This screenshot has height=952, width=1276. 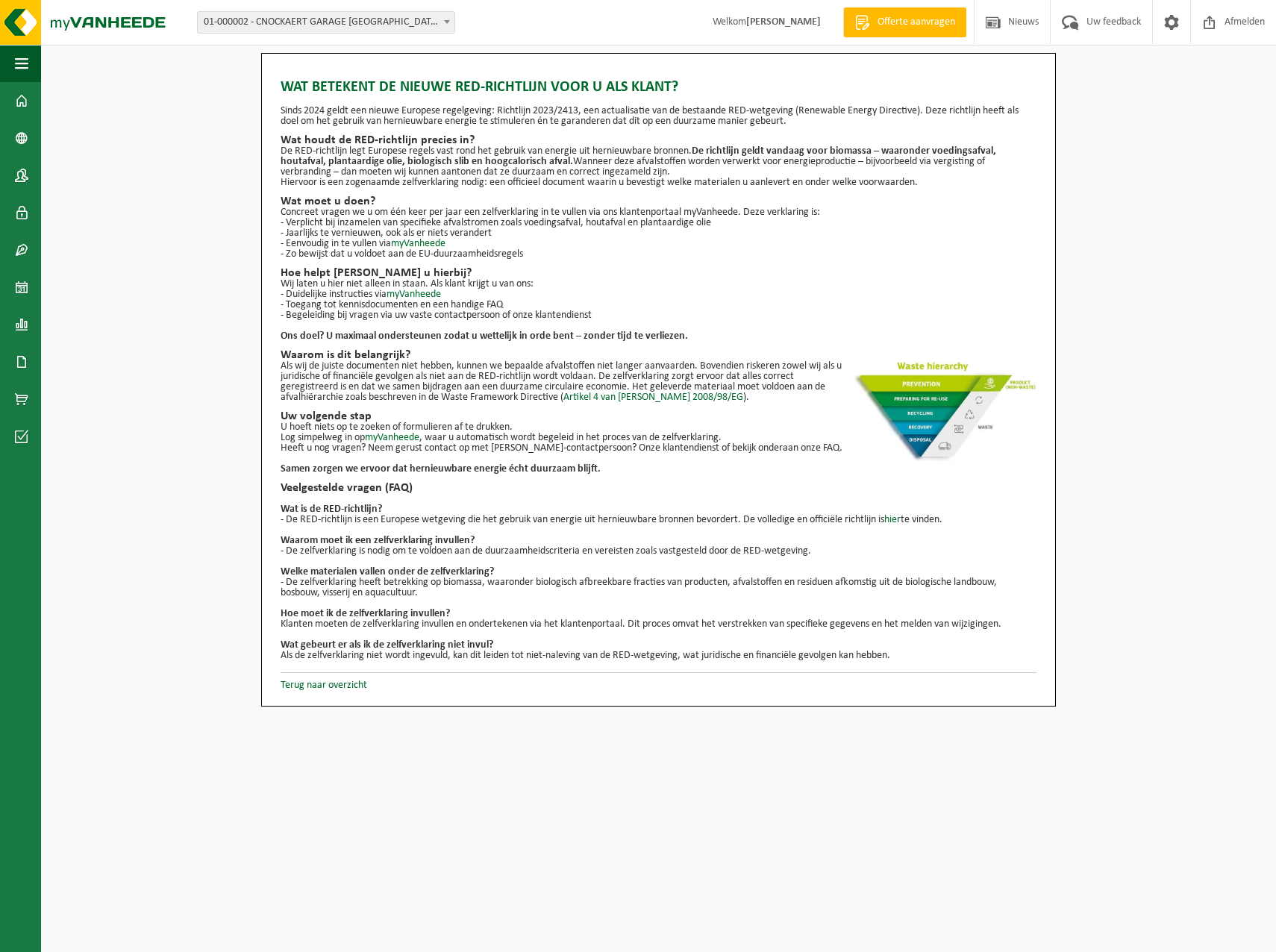 I want to click on h2: Uw volgende stap, so click(x=658, y=416).